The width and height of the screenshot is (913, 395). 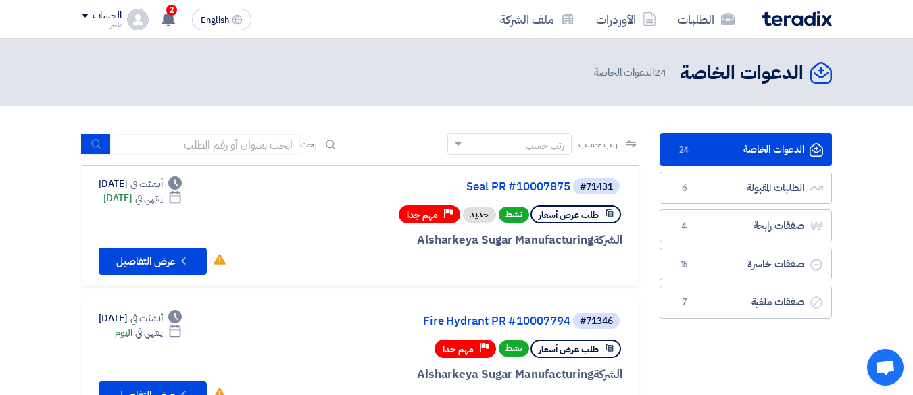 What do you see at coordinates (626, 19) in the screenshot?
I see `a: الأوردرات` at bounding box center [626, 19].